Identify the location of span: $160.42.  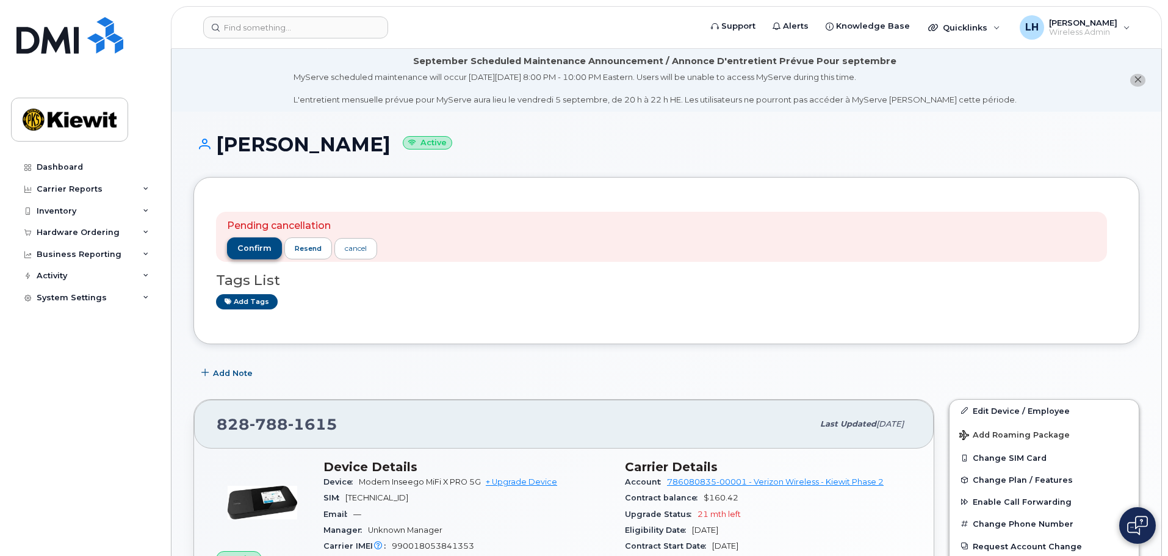
(720, 497).